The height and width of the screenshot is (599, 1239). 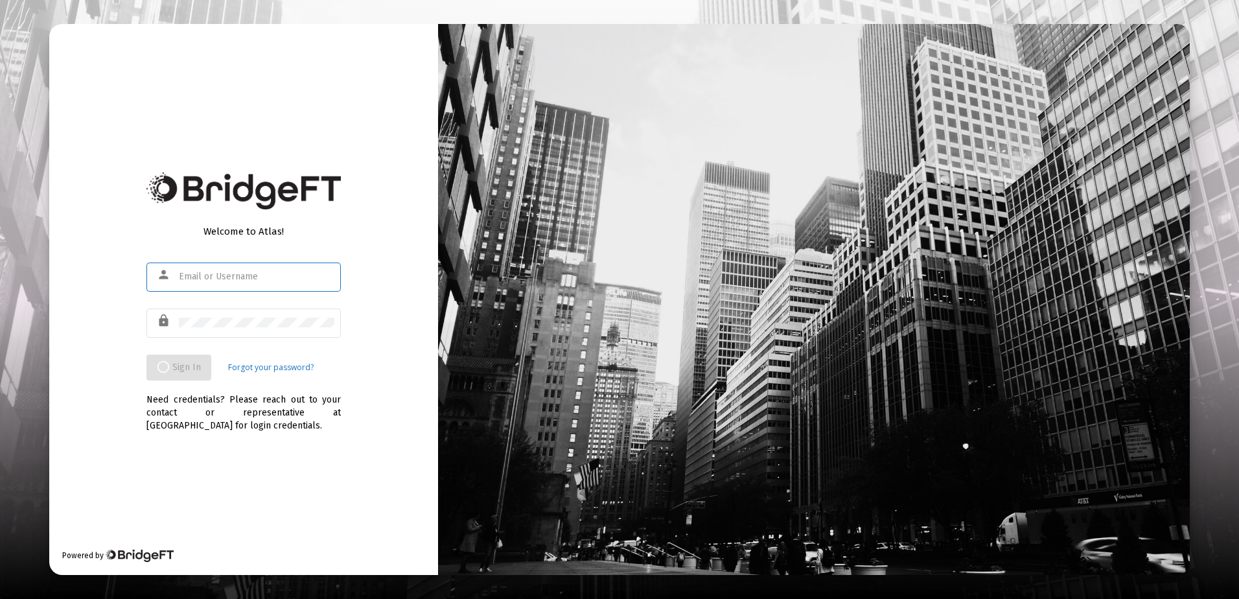 I want to click on div: Powered by, so click(x=117, y=555).